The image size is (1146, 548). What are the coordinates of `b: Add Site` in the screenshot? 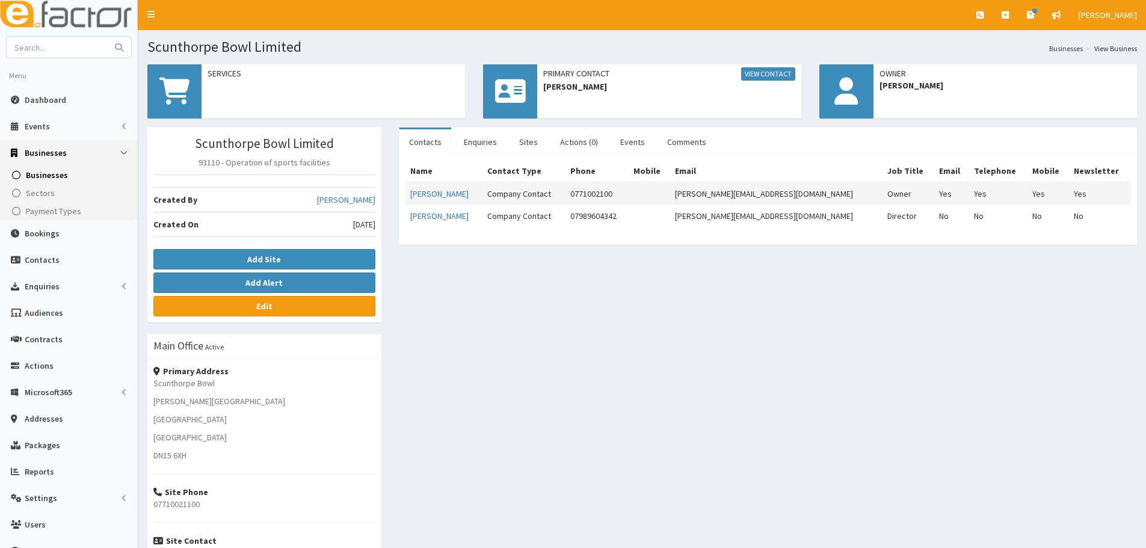 It's located at (264, 259).